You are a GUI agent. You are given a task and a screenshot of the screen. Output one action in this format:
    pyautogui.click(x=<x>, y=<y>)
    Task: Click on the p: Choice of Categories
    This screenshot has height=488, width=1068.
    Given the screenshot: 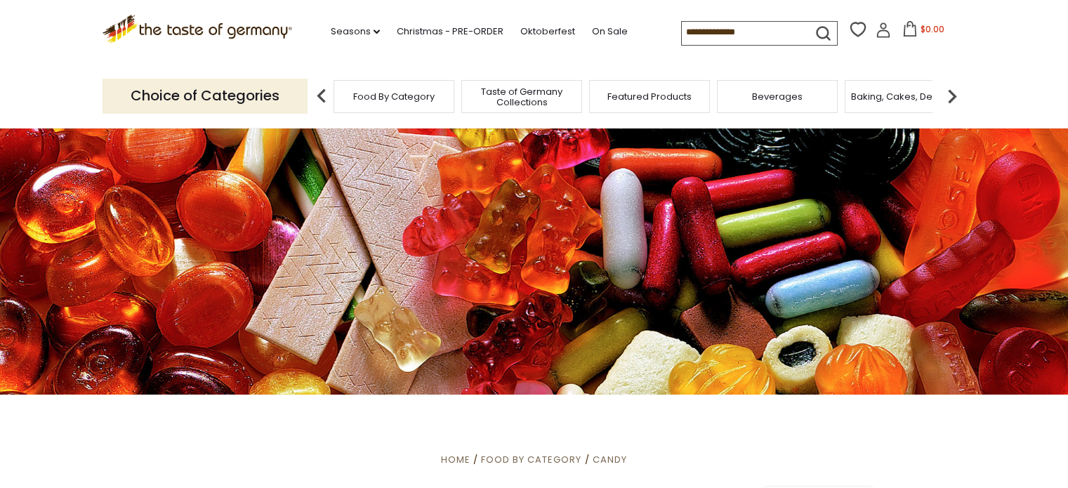 What is the action you would take?
    pyautogui.click(x=205, y=95)
    